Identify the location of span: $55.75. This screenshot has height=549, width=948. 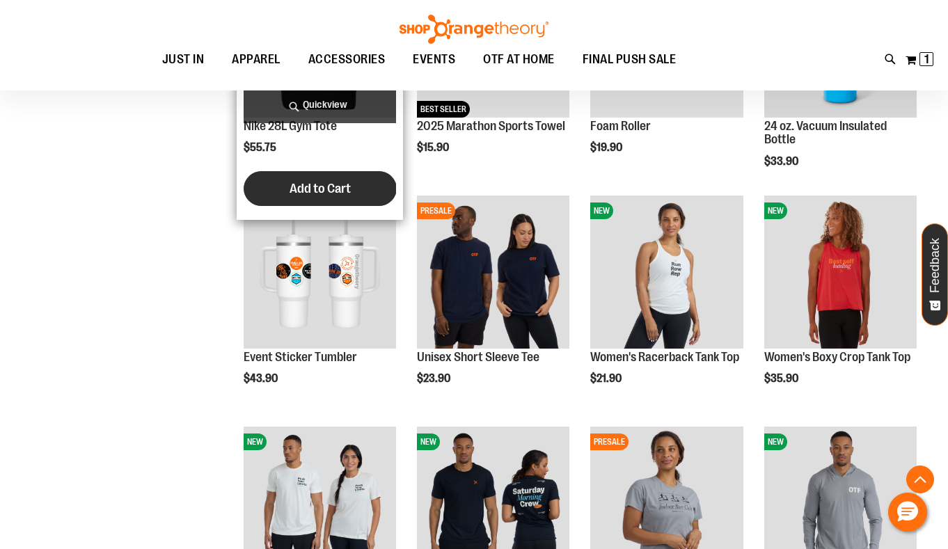
(261, 148).